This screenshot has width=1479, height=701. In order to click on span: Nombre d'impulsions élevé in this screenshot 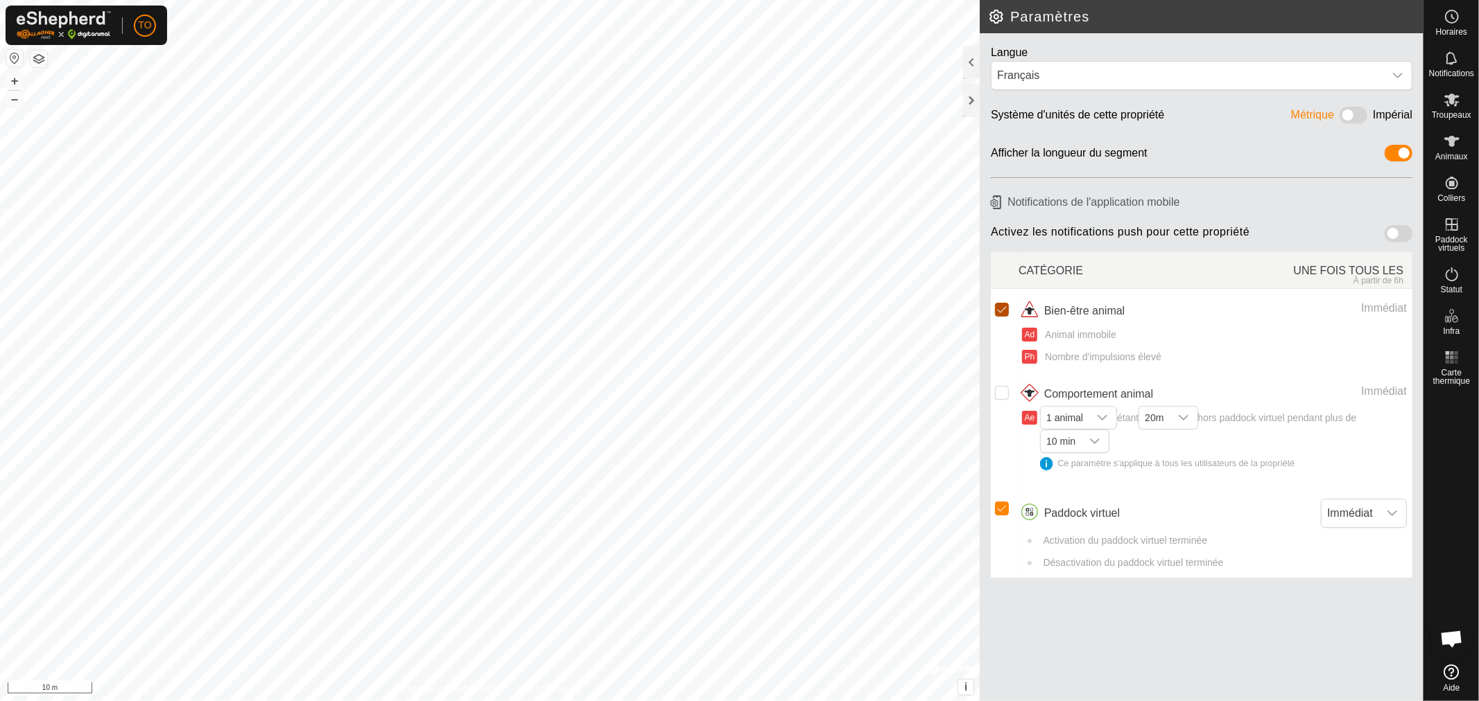, I will do `click(1100, 357)`.